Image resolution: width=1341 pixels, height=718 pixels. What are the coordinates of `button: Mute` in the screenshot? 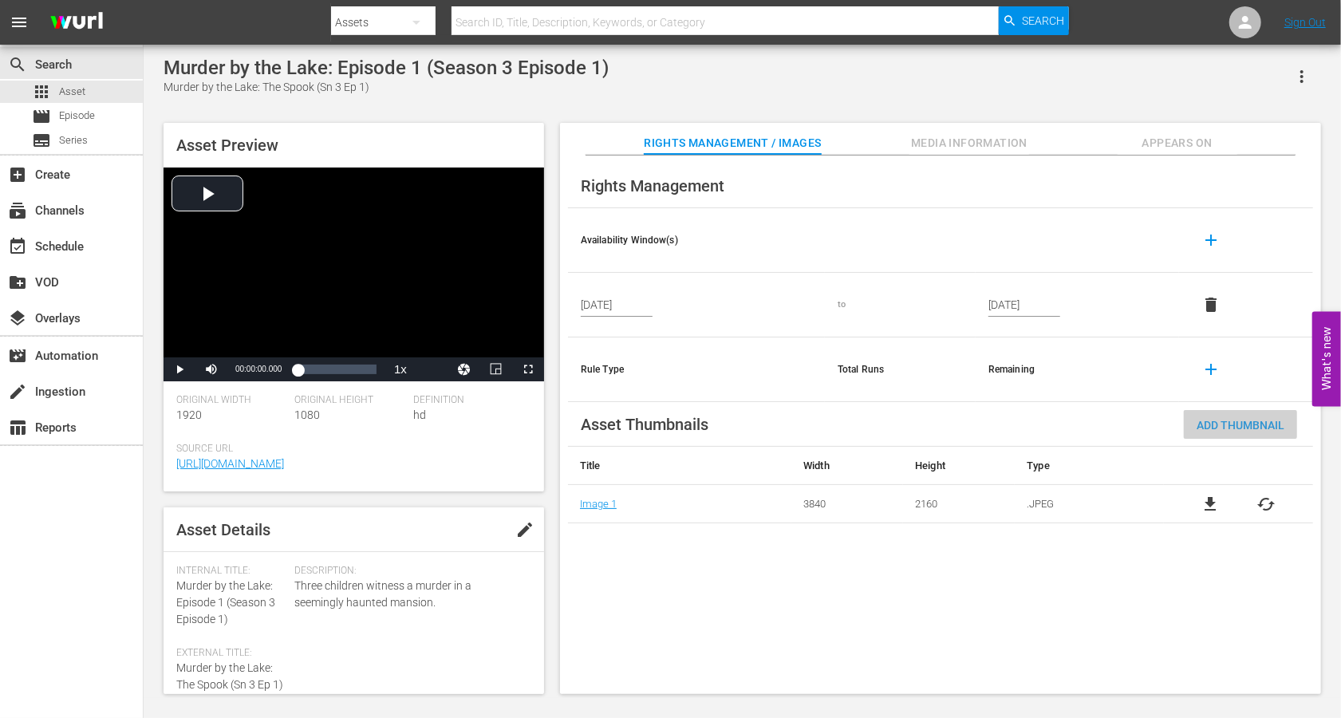 It's located at (211, 369).